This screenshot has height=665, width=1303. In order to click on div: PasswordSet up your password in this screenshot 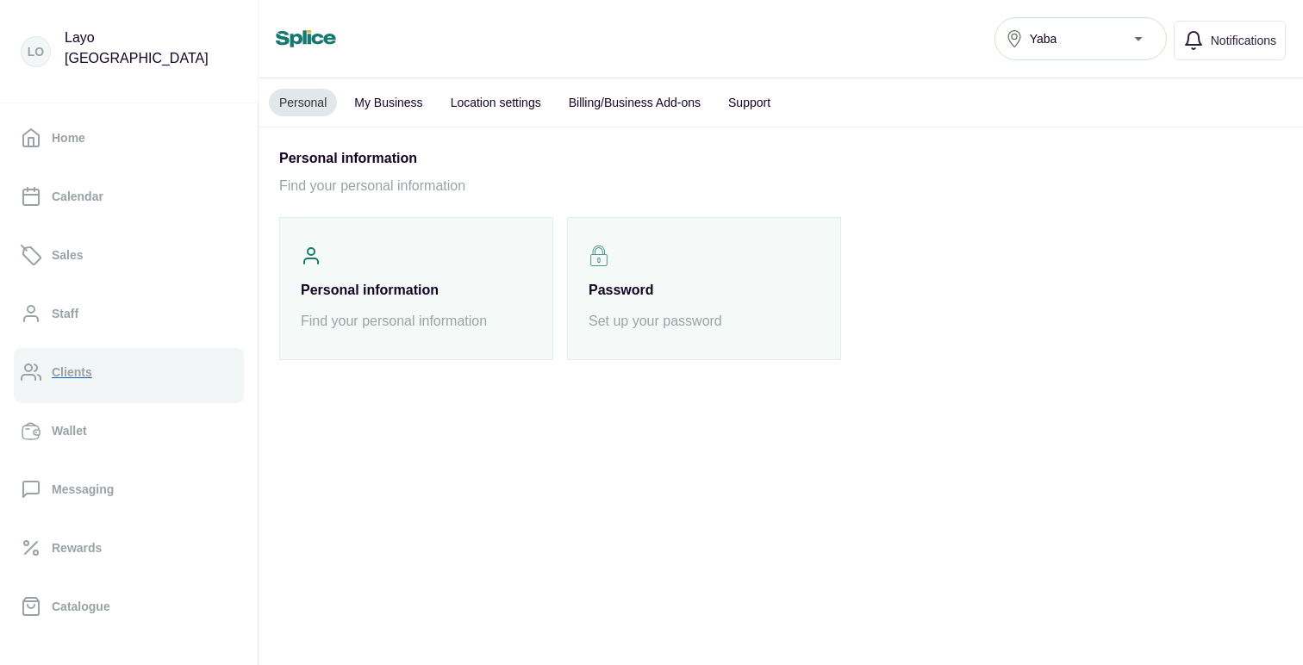, I will do `click(704, 289)`.